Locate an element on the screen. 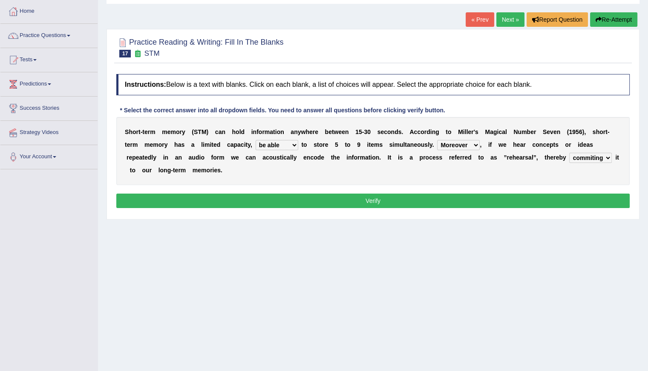 Image resolution: width=648 pixels, height=371 pixels. a: Tests is located at coordinates (49, 59).